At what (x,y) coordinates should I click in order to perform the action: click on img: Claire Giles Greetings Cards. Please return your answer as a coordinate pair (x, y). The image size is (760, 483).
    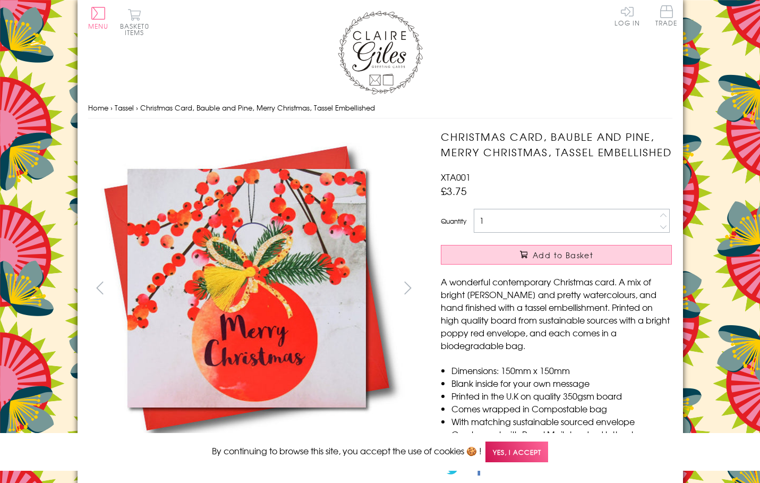
    Looking at the image, I should click on (380, 53).